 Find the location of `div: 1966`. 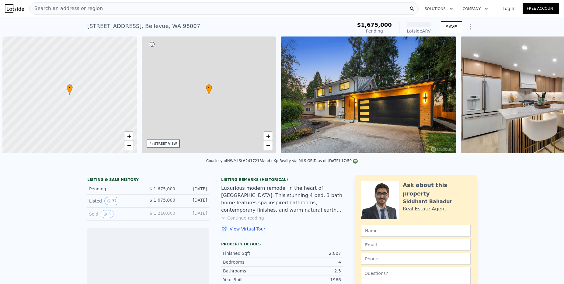

div: 1966 is located at coordinates (311, 280).